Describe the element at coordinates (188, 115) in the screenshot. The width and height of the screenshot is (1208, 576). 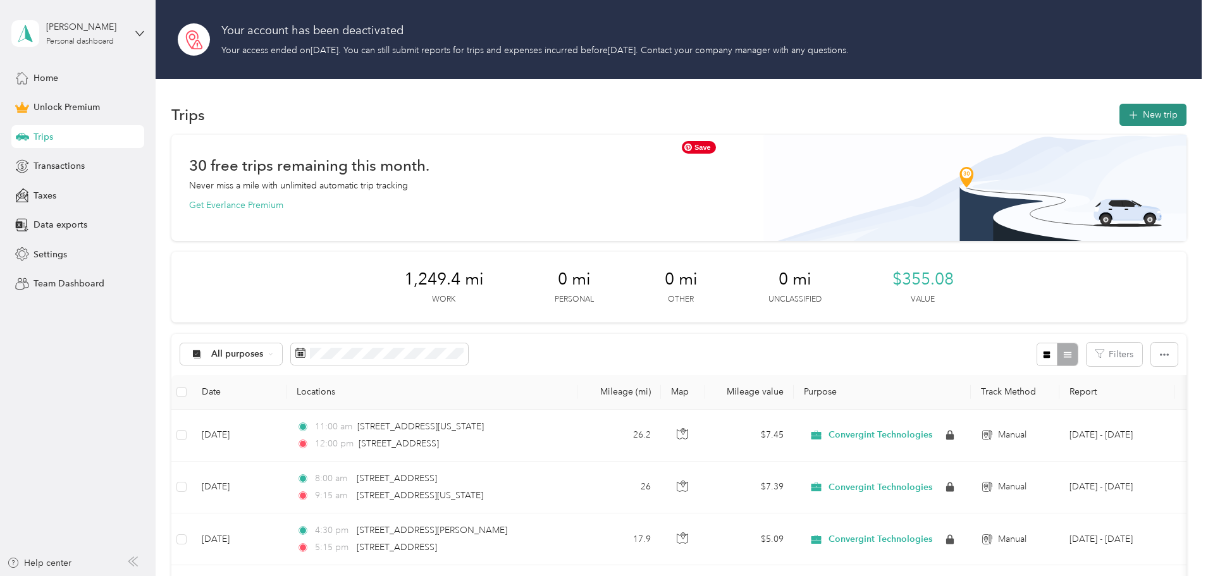
I see `h1: Trips` at that location.